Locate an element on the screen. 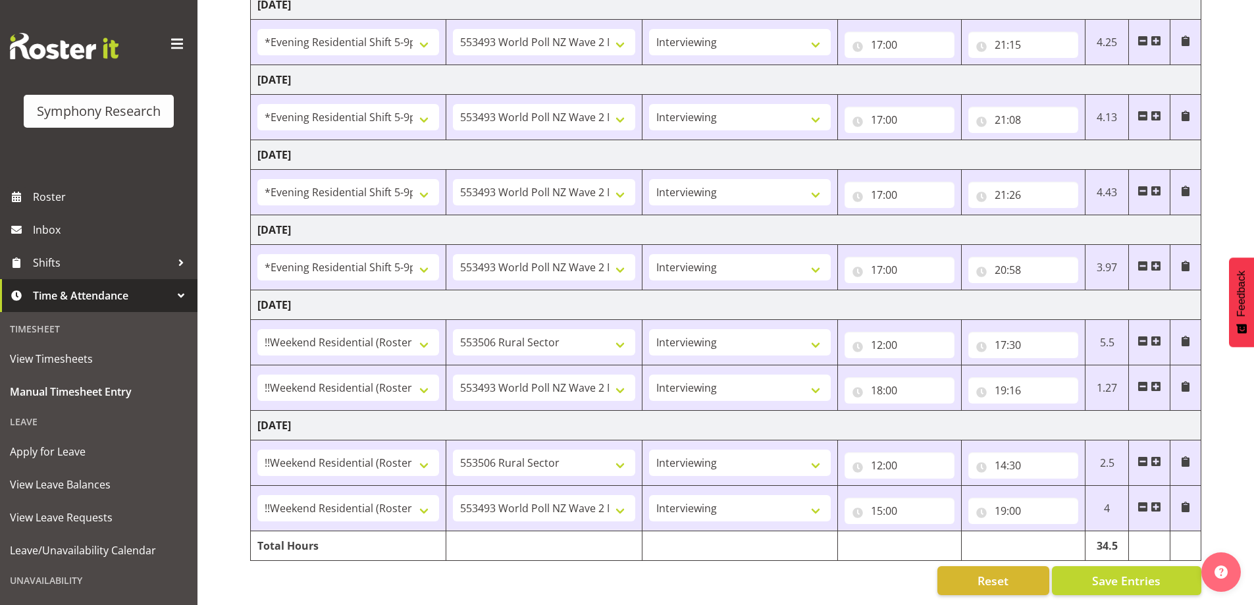  span: Inbox is located at coordinates (112, 230).